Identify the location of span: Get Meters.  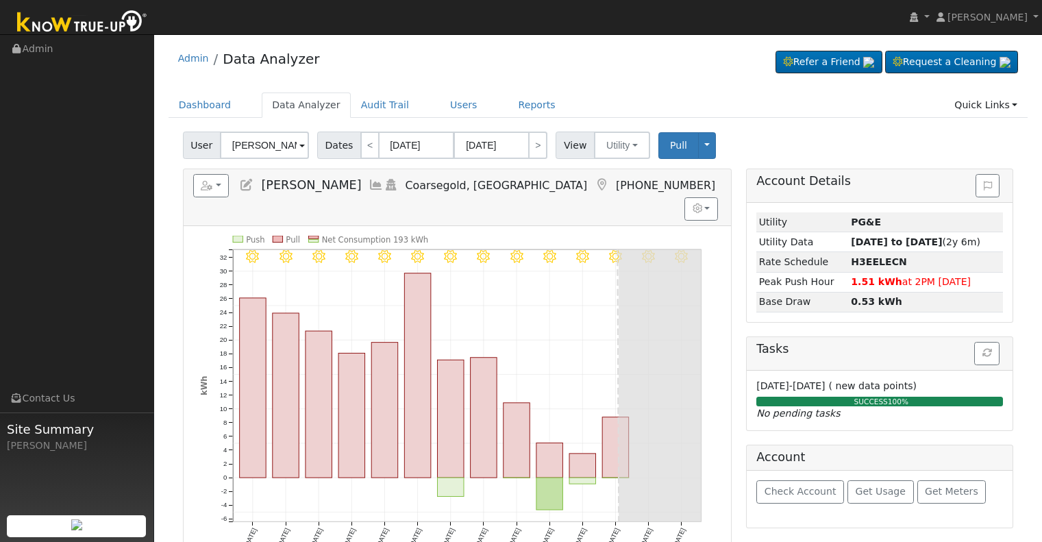
(951, 491).